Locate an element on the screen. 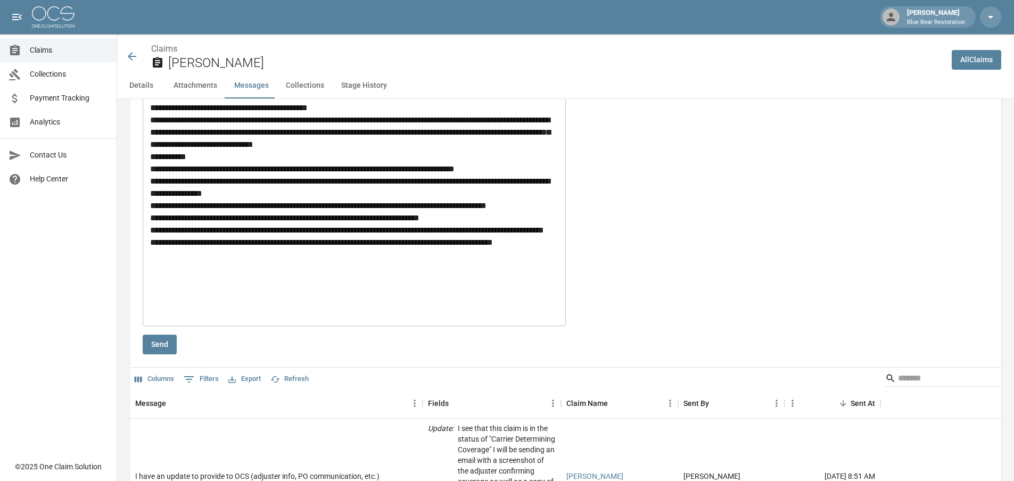 The height and width of the screenshot is (481, 1014). button: Refresh is located at coordinates (289, 379).